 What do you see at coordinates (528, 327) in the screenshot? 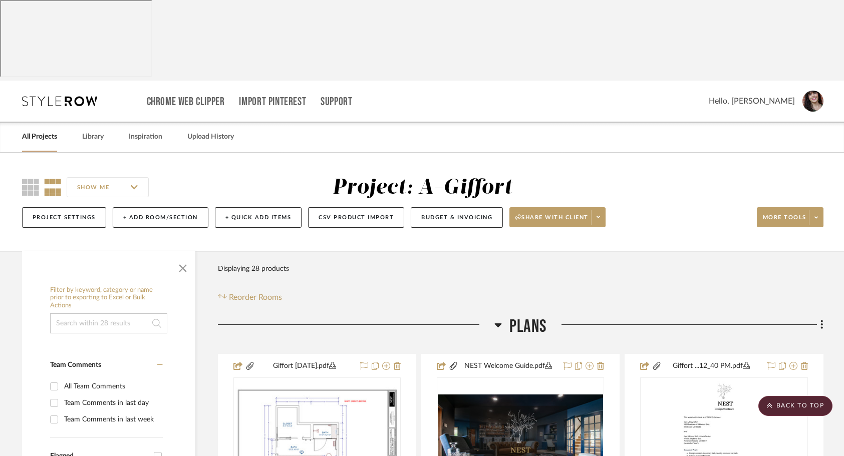
I see `span: Plans` at bounding box center [528, 327].